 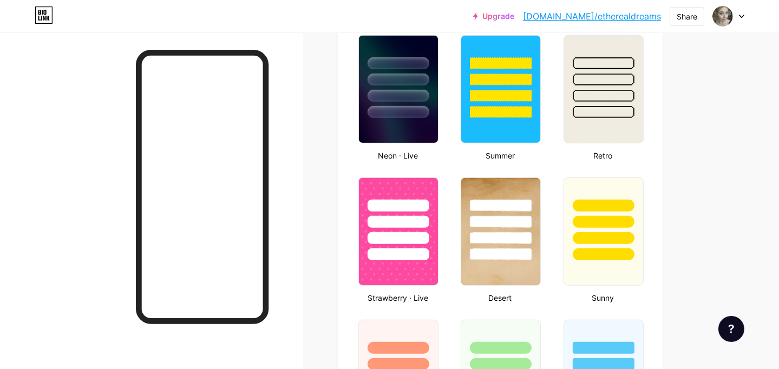 I want to click on div: Sunny, so click(x=603, y=298).